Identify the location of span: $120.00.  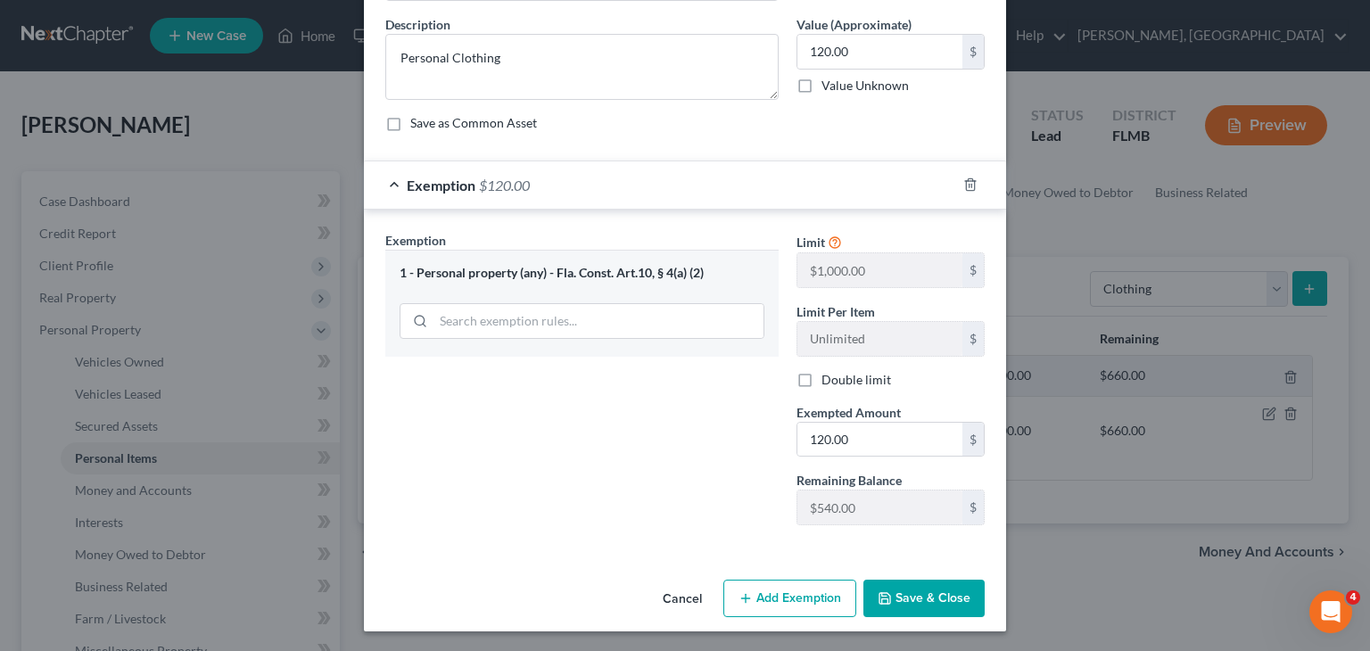
(504, 185).